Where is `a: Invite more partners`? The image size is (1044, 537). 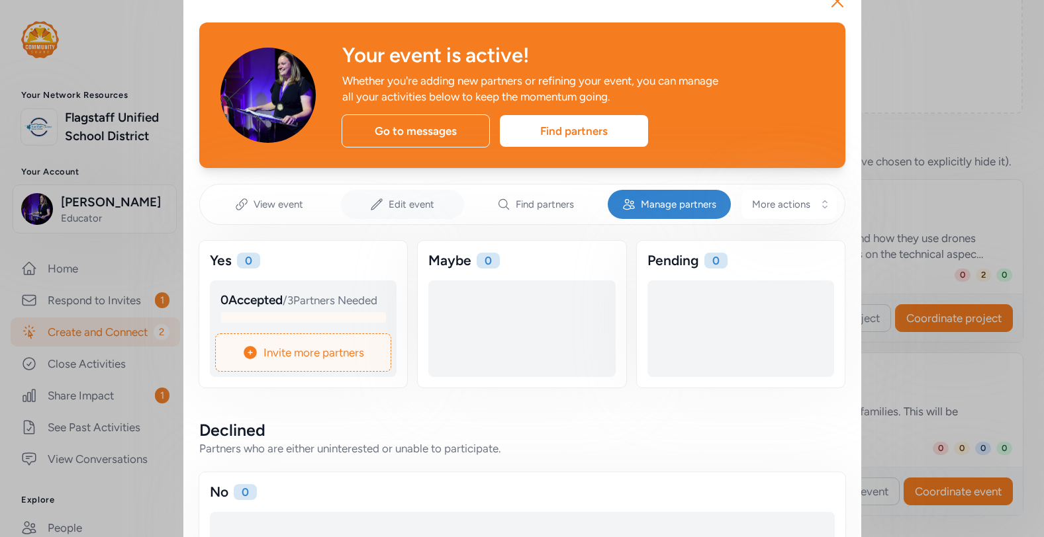
a: Invite more partners is located at coordinates (303, 353).